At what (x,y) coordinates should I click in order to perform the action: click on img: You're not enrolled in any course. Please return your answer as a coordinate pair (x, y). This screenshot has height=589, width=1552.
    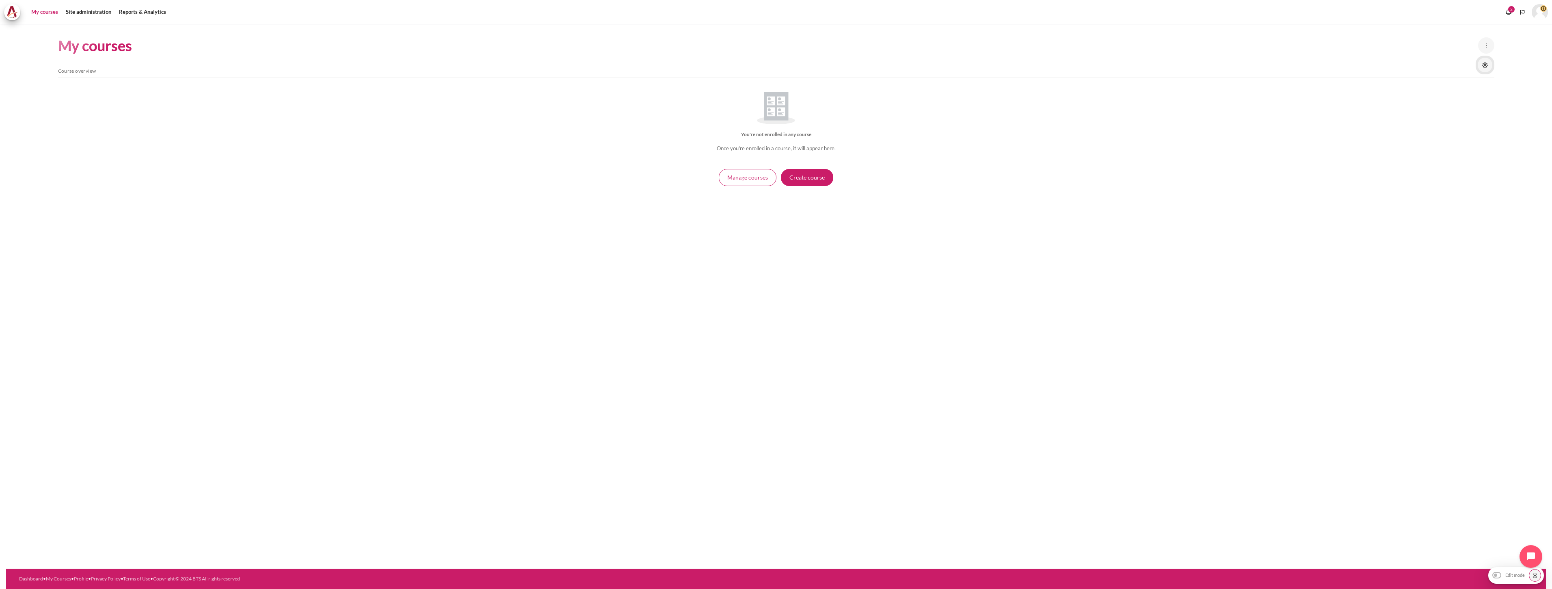
    Looking at the image, I should click on (776, 108).